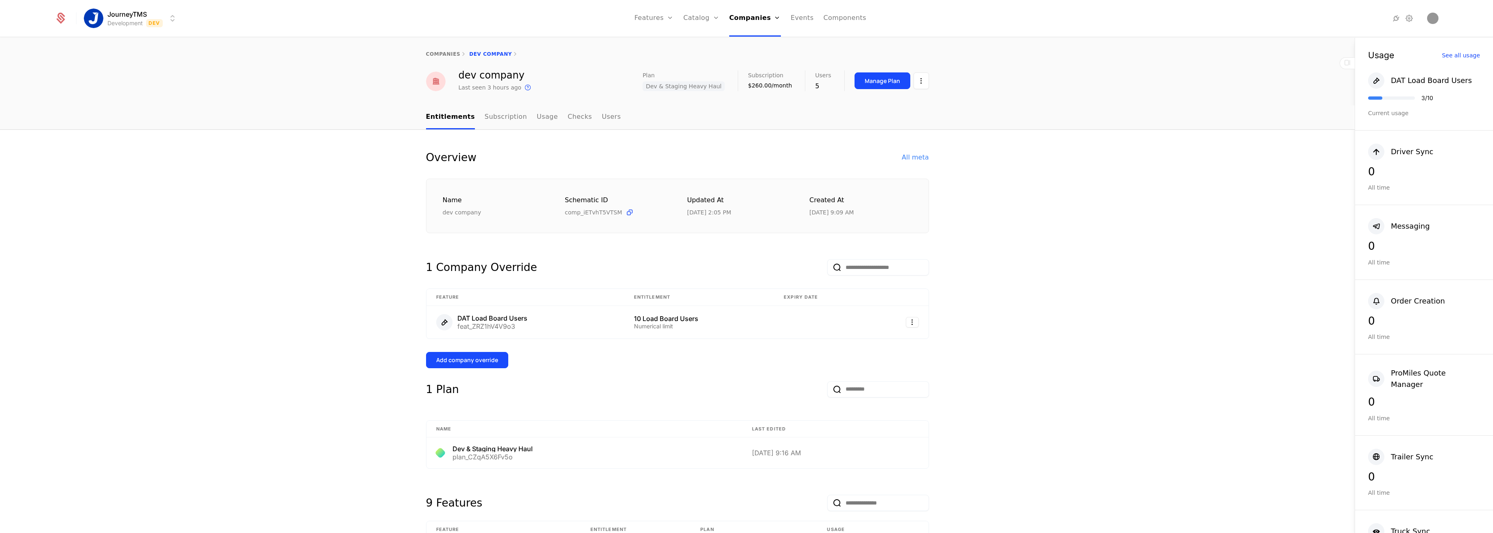  What do you see at coordinates (451, 157) in the screenshot?
I see `div: Overview` at bounding box center [451, 157].